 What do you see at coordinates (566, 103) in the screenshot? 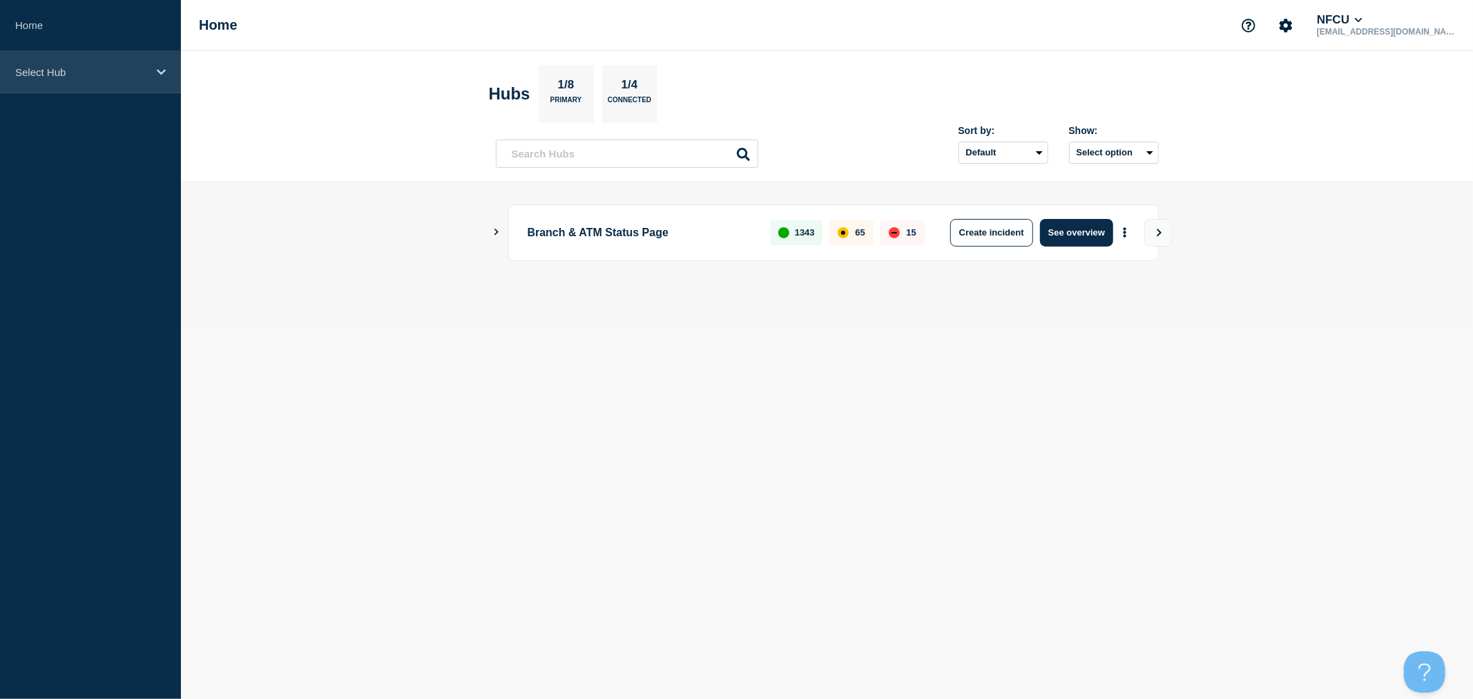
I see `p: Primary` at bounding box center [566, 103].